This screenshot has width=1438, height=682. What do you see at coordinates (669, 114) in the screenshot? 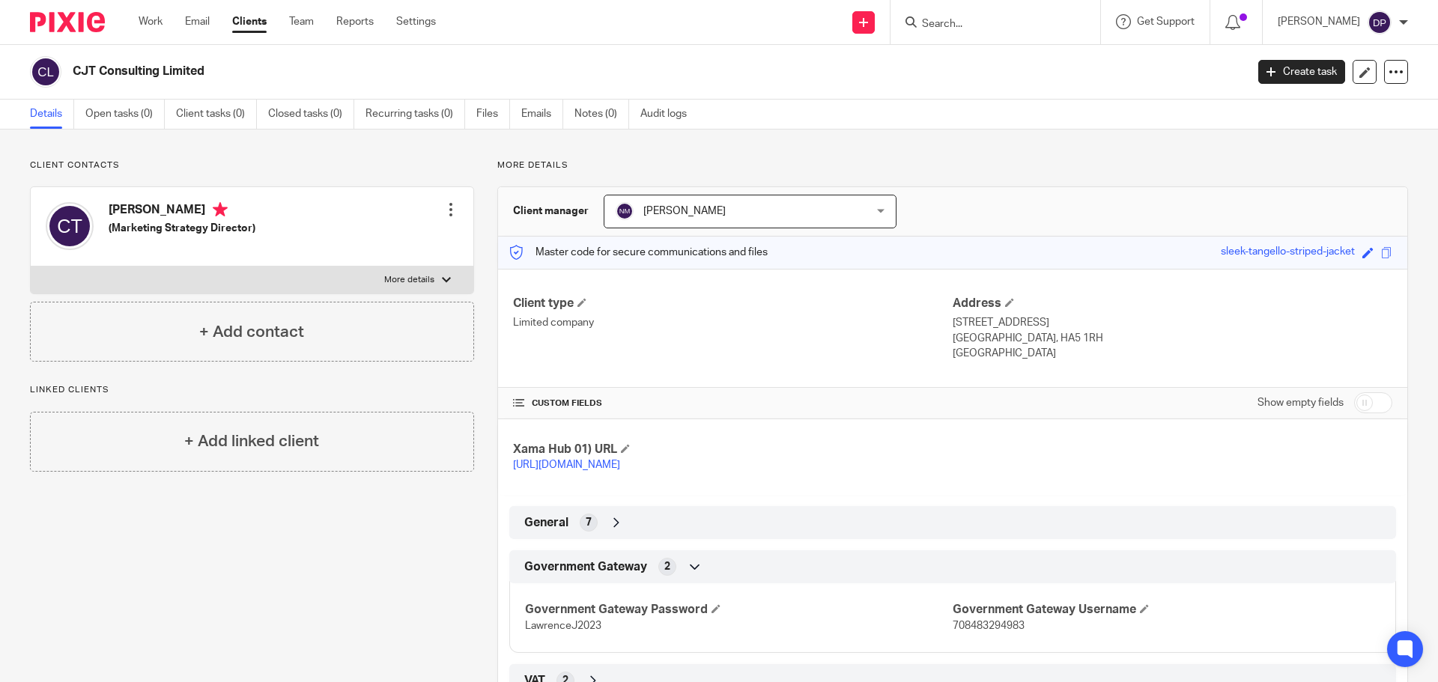
I see `a: Audit logs` at bounding box center [669, 114].